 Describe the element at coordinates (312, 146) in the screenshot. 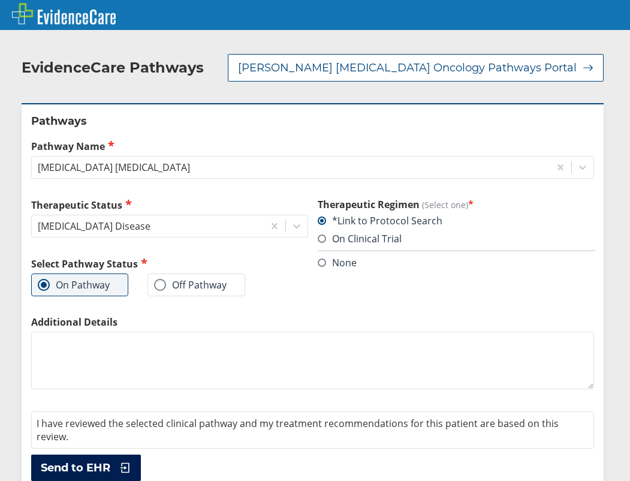

I see `label: Pathway Name` at that location.